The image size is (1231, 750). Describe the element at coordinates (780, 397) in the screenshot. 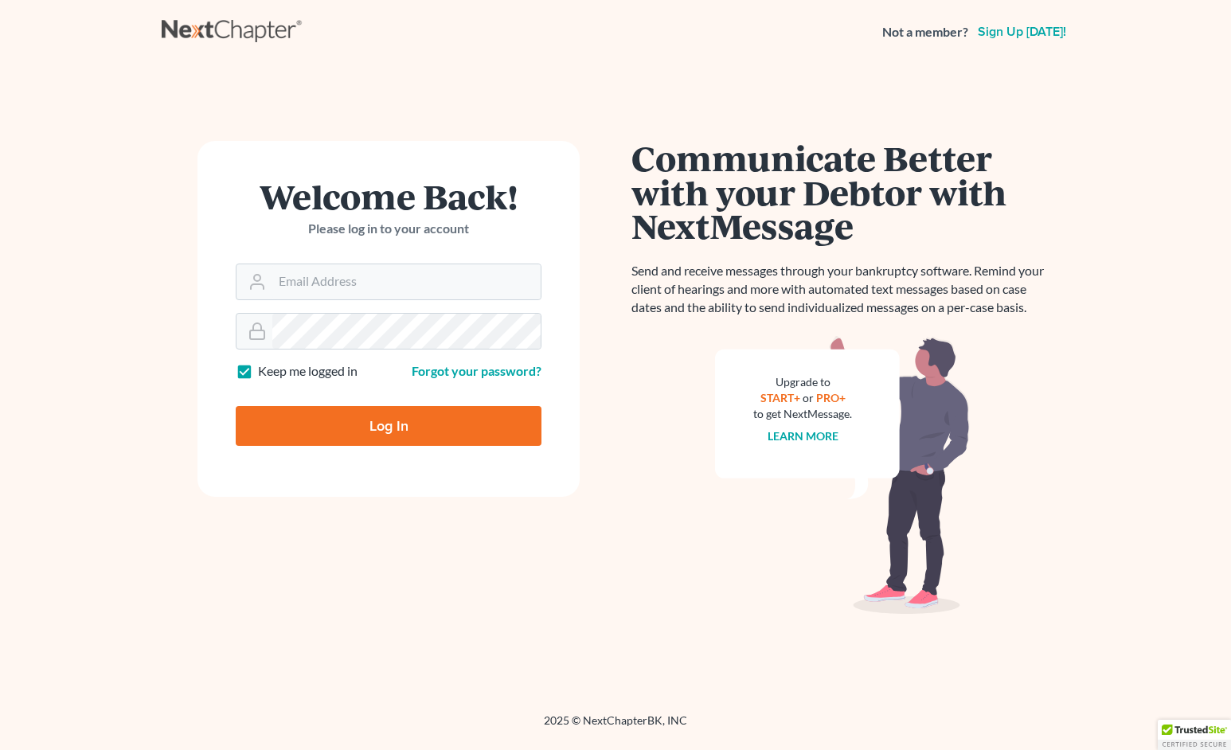

I see `a: START+` at that location.